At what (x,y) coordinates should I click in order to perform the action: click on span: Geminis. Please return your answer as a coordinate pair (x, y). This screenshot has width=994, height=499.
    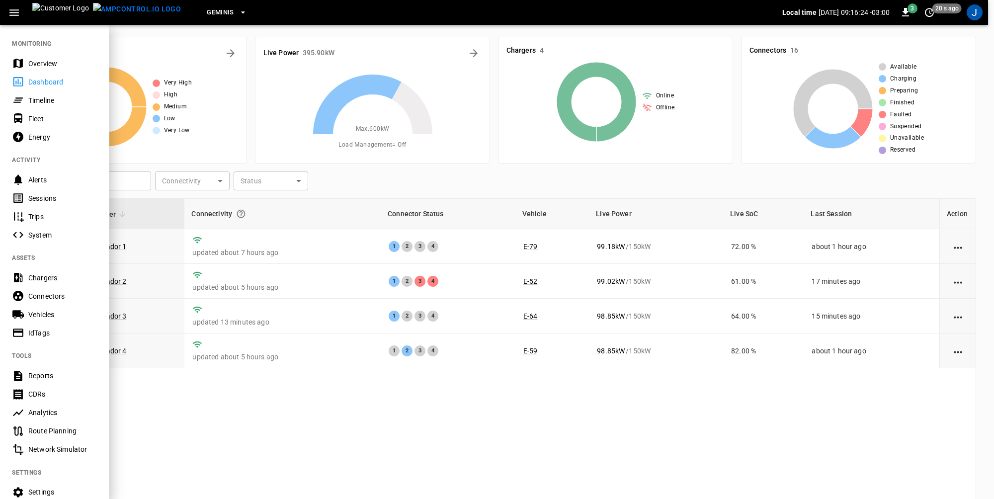
    Looking at the image, I should click on (220, 12).